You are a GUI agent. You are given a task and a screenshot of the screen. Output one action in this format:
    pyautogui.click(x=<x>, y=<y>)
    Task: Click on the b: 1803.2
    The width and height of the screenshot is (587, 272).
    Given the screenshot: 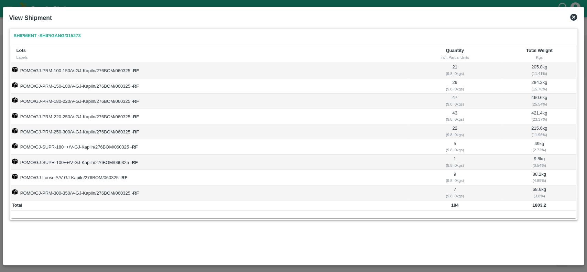 What is the action you would take?
    pyautogui.click(x=540, y=205)
    